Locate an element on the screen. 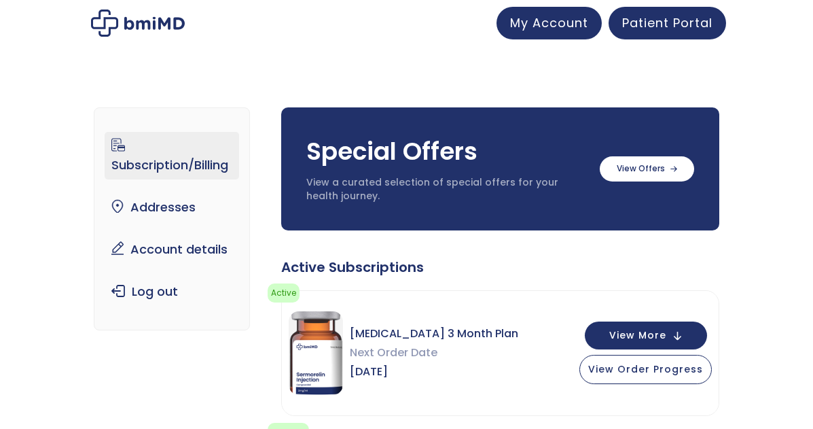 The height and width of the screenshot is (429, 813). span: View Order Progress is located at coordinates (646, 369).